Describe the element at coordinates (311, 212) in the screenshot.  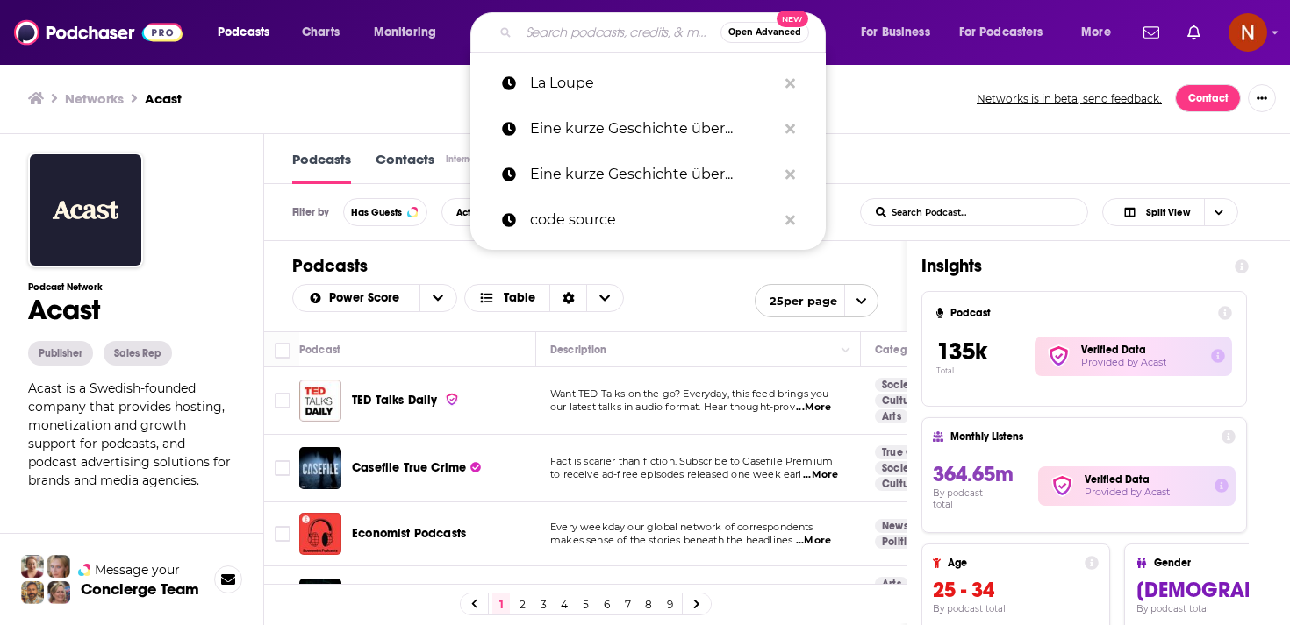
I see `h3: Filter by` at that location.